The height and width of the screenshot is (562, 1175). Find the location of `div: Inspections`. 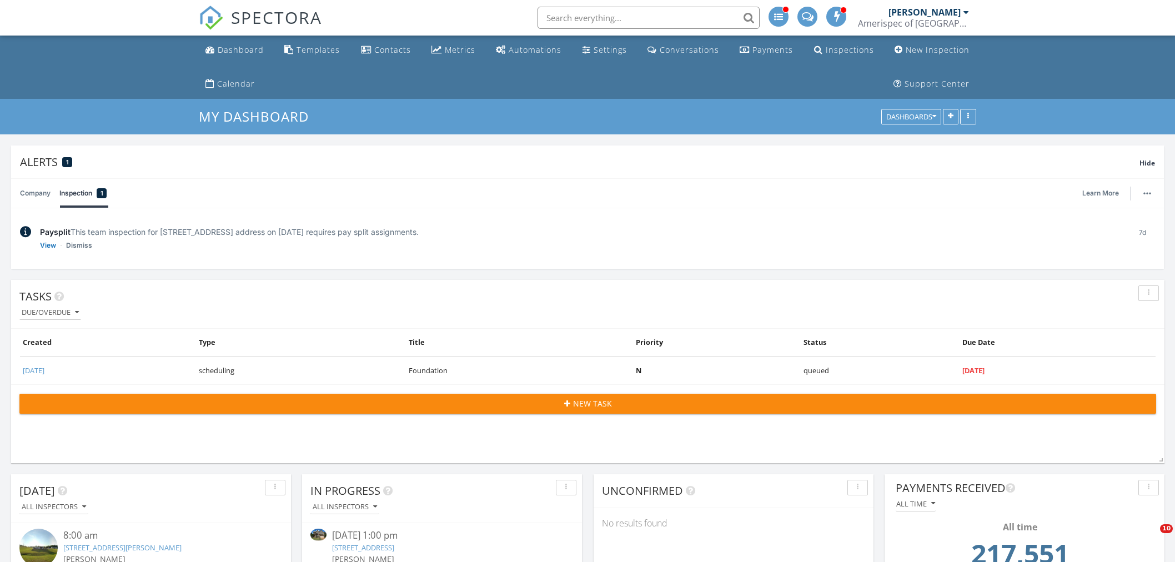

div: Inspections is located at coordinates (850, 49).